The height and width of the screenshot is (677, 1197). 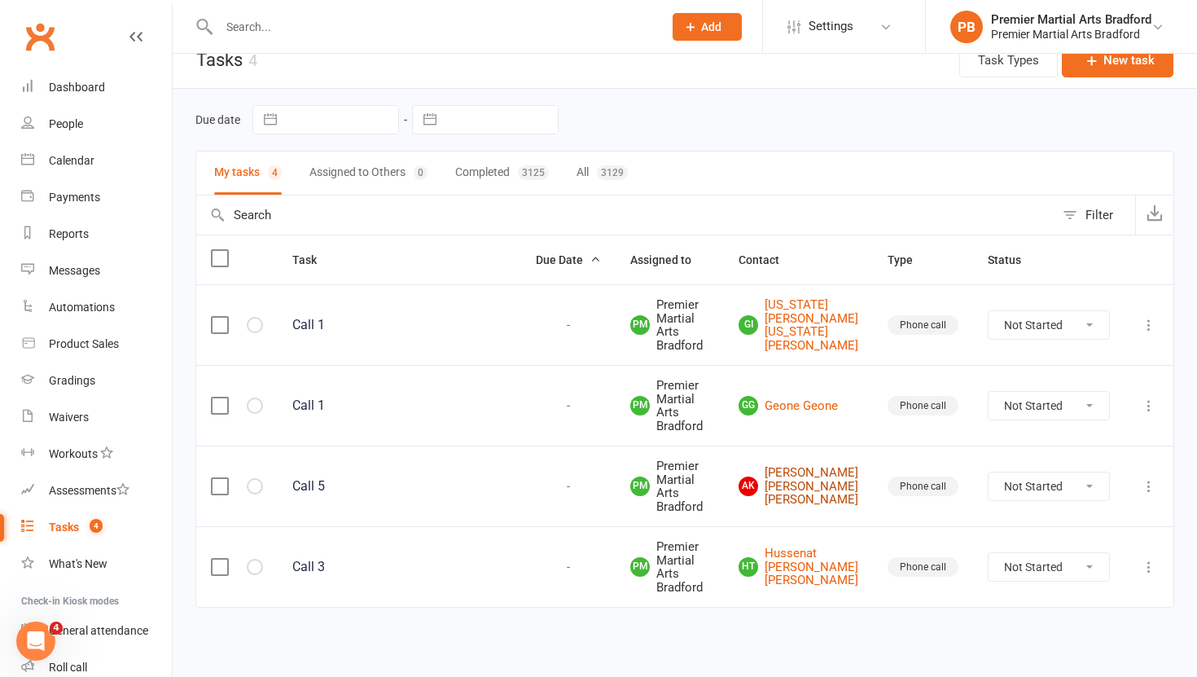 I want to click on button: Completed3125, so click(x=502, y=173).